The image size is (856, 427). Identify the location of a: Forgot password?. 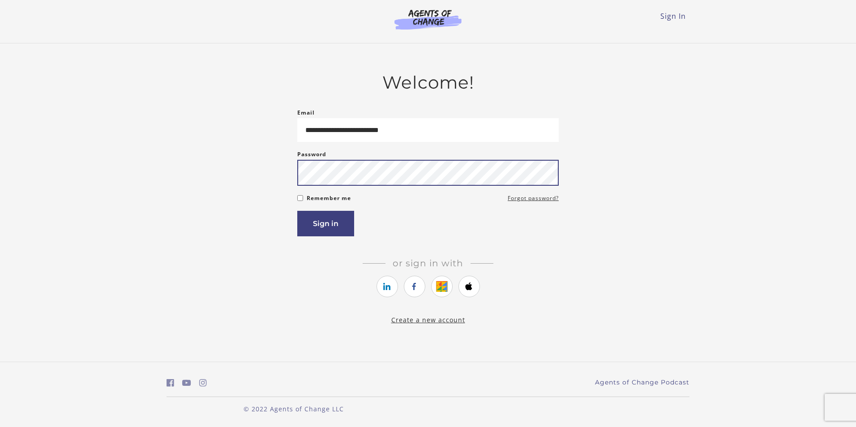
(533, 198).